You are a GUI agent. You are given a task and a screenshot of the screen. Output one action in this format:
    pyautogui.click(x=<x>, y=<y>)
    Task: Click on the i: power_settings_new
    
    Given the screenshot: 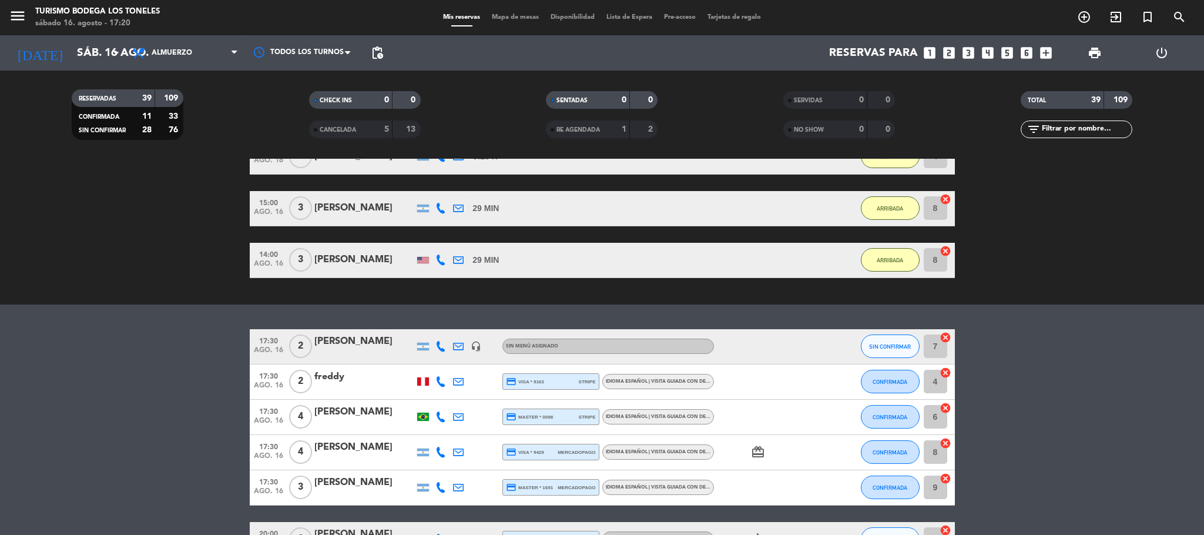 What is the action you would take?
    pyautogui.click(x=1162, y=53)
    